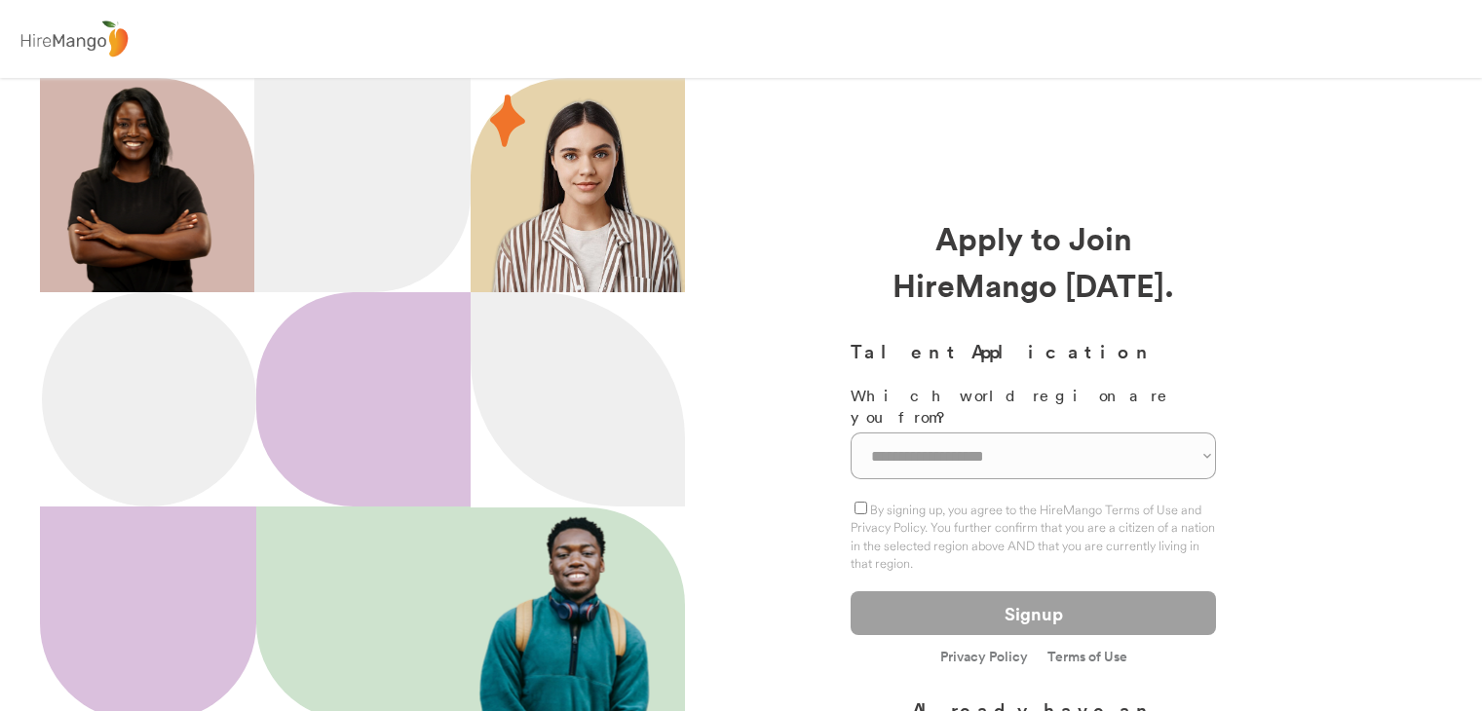 Image resolution: width=1482 pixels, height=711 pixels. Describe the element at coordinates (984, 658) in the screenshot. I see `a: Privacy Policy` at that location.